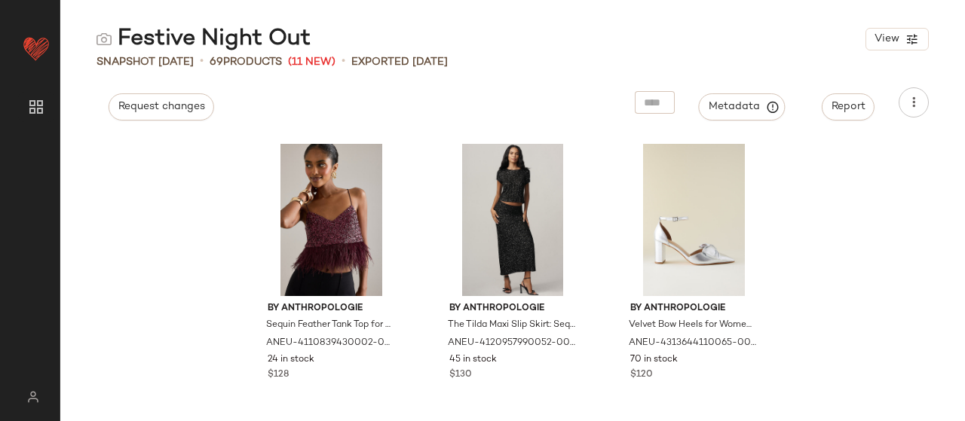 Image resolution: width=965 pixels, height=421 pixels. What do you see at coordinates (291, 360) in the screenshot?
I see `span: 24 in stock` at bounding box center [291, 360].